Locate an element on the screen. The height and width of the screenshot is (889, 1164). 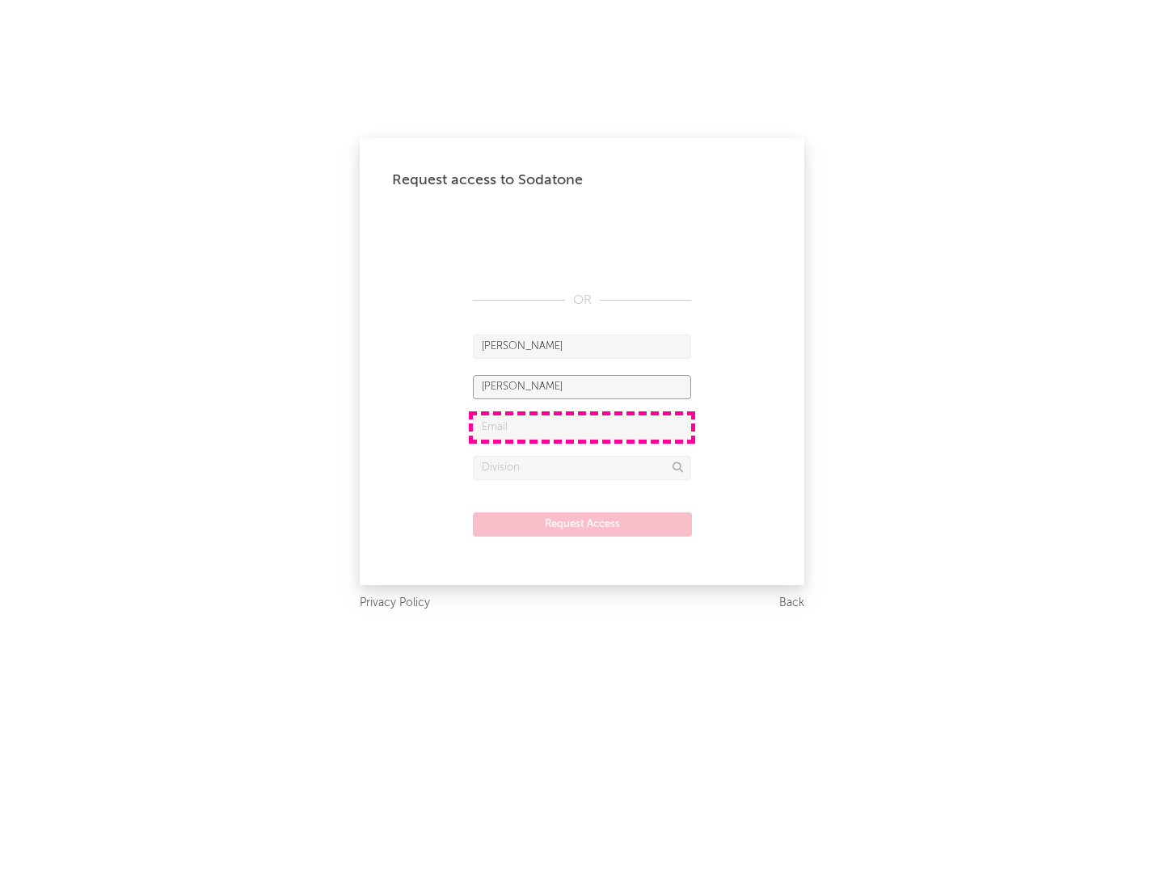
a: Back is located at coordinates (791, 603).